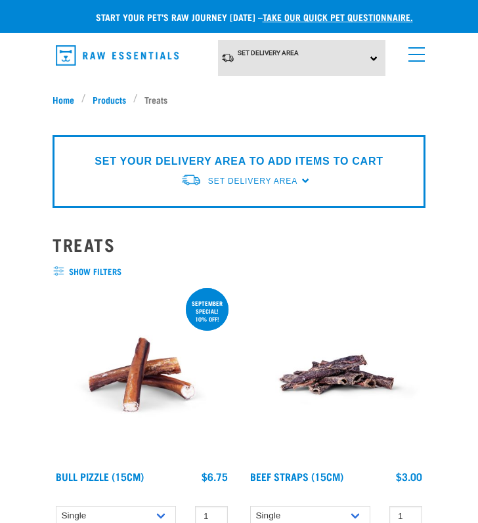 This screenshot has width=478, height=523. I want to click on a: take our quick pet questionnaire., so click(338, 16).